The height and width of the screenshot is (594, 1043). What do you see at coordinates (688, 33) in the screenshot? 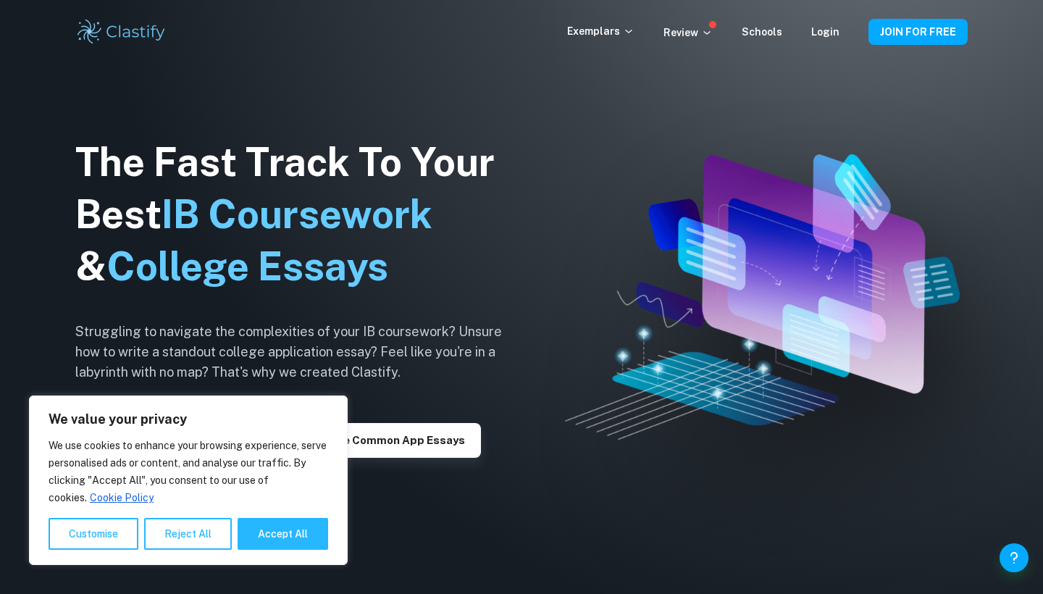
I see `p: Review` at bounding box center [688, 33].